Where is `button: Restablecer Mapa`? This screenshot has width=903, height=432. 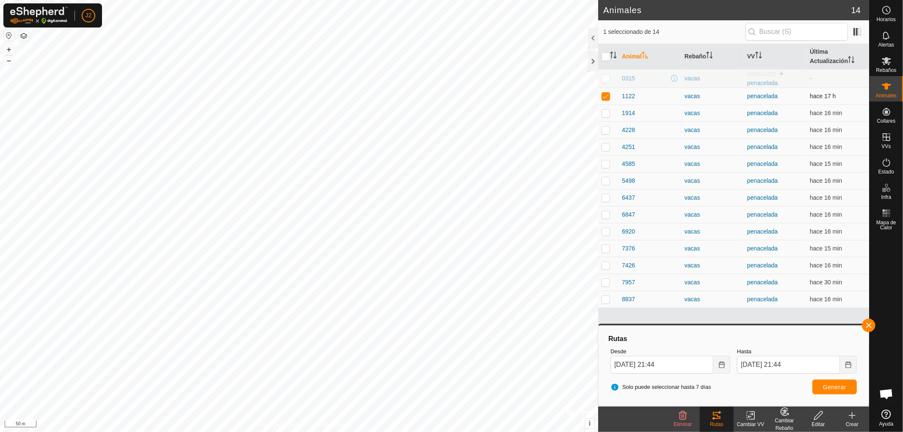
button: Restablecer Mapa is located at coordinates (9, 36).